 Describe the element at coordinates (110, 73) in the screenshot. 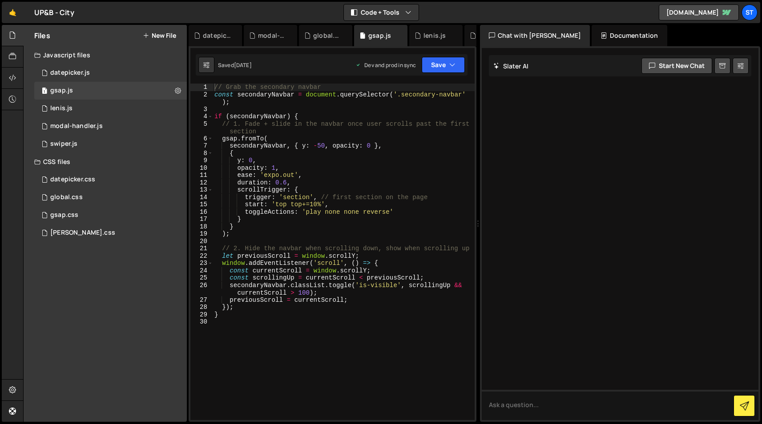

I see `div: 17139/47296.js` at that location.